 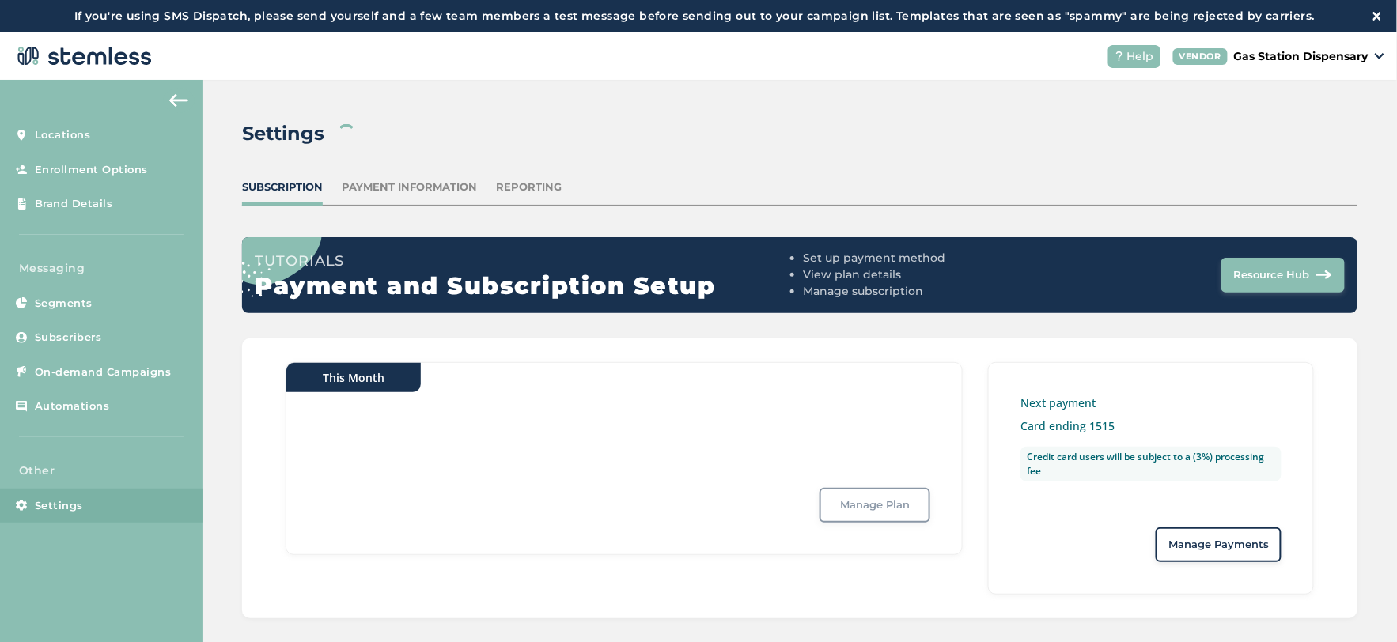 What do you see at coordinates (68, 338) in the screenshot?
I see `span: Subscribers` at bounding box center [68, 338].